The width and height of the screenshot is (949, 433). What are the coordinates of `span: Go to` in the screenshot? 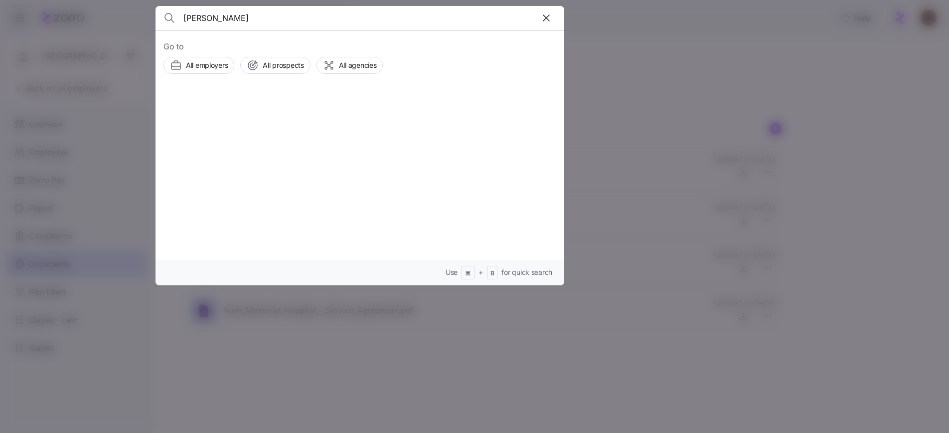 It's located at (360, 46).